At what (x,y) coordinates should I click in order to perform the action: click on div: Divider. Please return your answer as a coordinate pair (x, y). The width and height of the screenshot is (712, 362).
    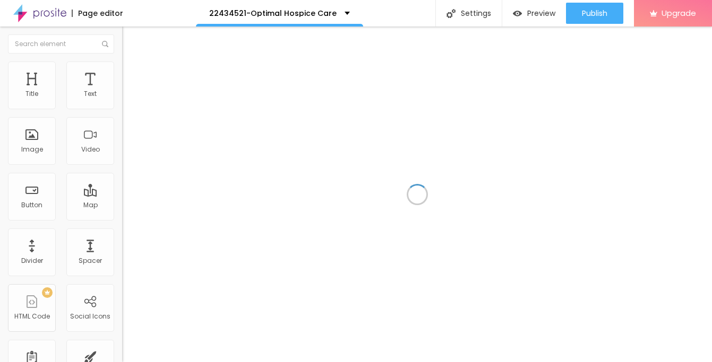
    Looking at the image, I should click on (32, 261).